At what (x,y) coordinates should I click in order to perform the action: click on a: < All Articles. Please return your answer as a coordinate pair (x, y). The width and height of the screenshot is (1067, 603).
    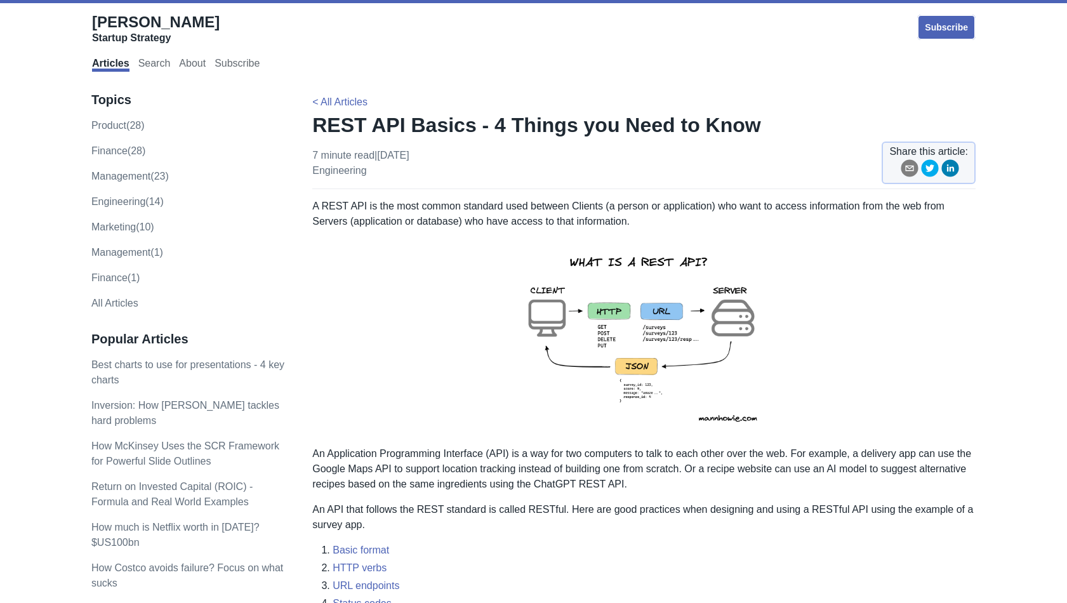
    Looking at the image, I should click on (340, 102).